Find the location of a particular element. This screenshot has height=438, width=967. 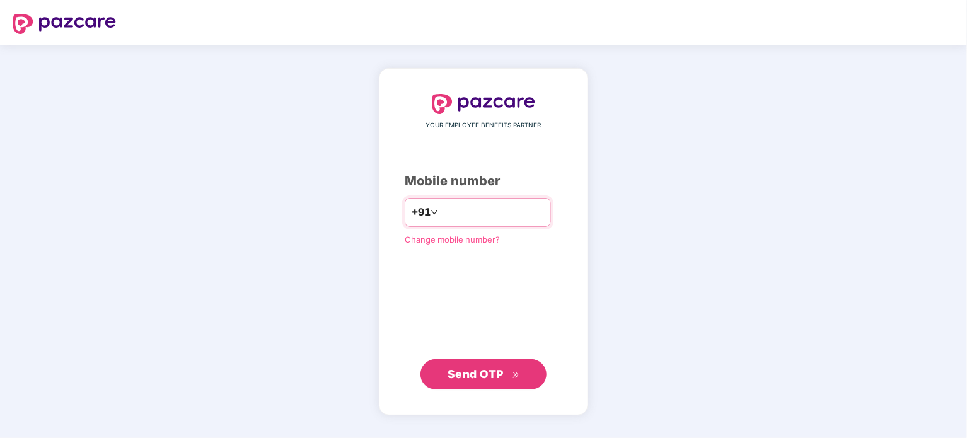

button: Send OTPdouble-right is located at coordinates (484, 375).